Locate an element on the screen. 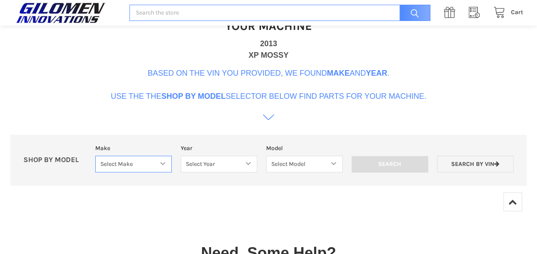  b: Shop By Model is located at coordinates (194, 96).